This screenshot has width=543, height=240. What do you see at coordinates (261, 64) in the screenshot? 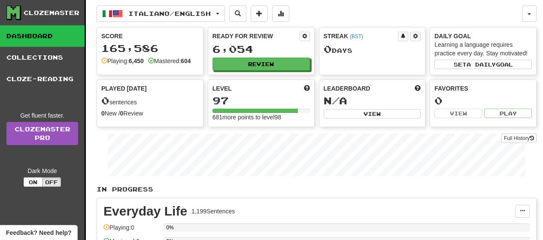
I see `button: Review` at bounding box center [261, 64].